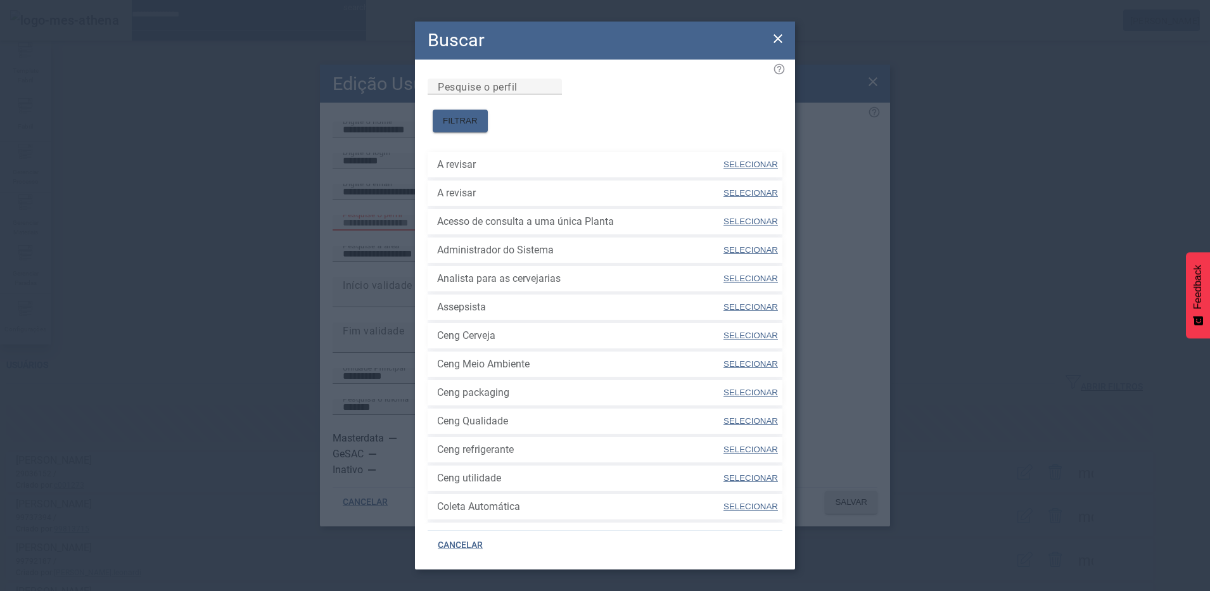  What do you see at coordinates (1198, 295) in the screenshot?
I see `button: Feedback - Mostrar pesquisa` at bounding box center [1198, 295].